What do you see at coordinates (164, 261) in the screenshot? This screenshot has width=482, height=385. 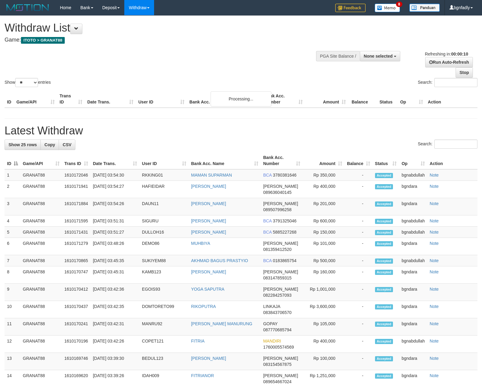 I see `td: SUKIYEM88` at bounding box center [164, 261].